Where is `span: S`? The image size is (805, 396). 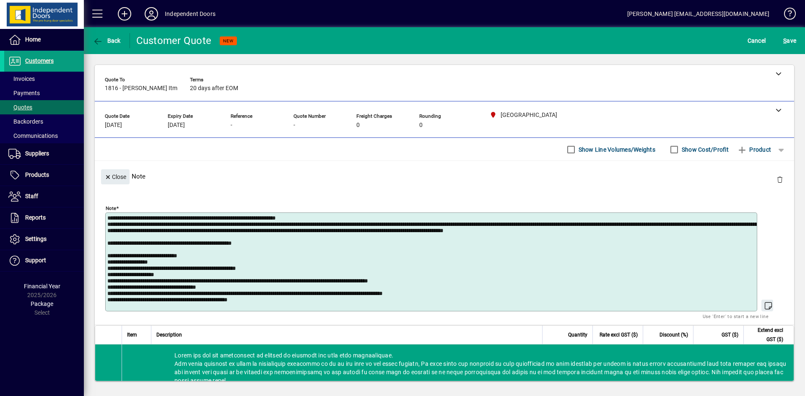
span: S is located at coordinates (784, 41).